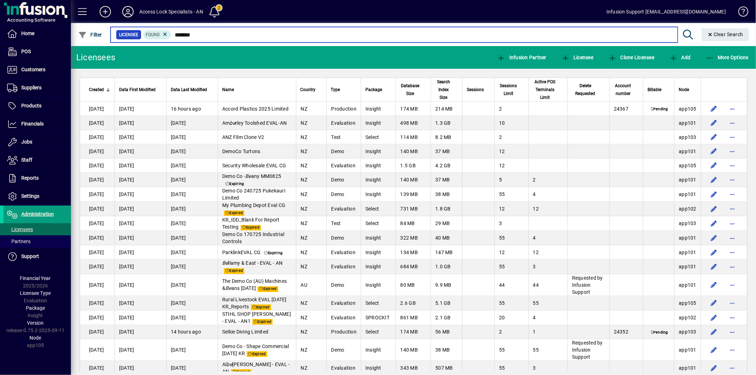 Image resolution: width=756 pixels, height=375 pixels. I want to click on span: Node, so click(684, 90).